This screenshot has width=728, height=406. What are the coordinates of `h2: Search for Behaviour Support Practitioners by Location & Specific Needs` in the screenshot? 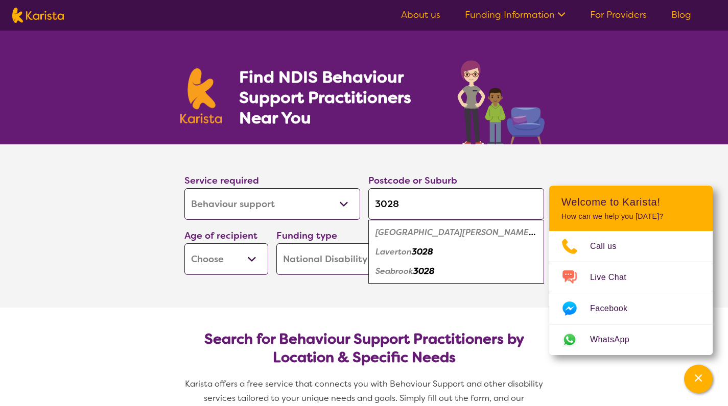 It's located at (364, 349).